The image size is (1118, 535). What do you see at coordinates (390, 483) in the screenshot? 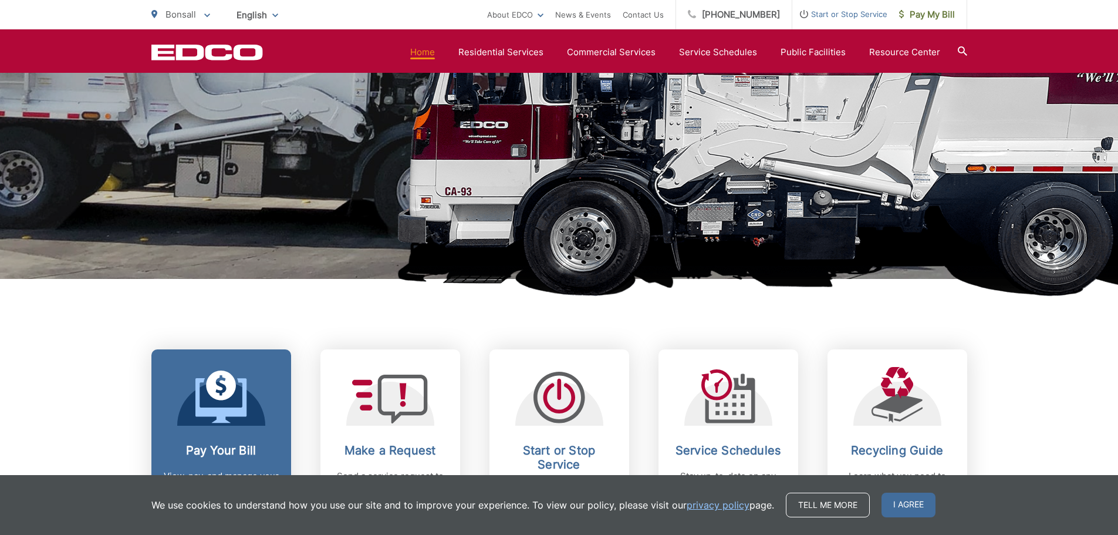
I see `p: Send a service request to EDCO.` at bounding box center [390, 483].